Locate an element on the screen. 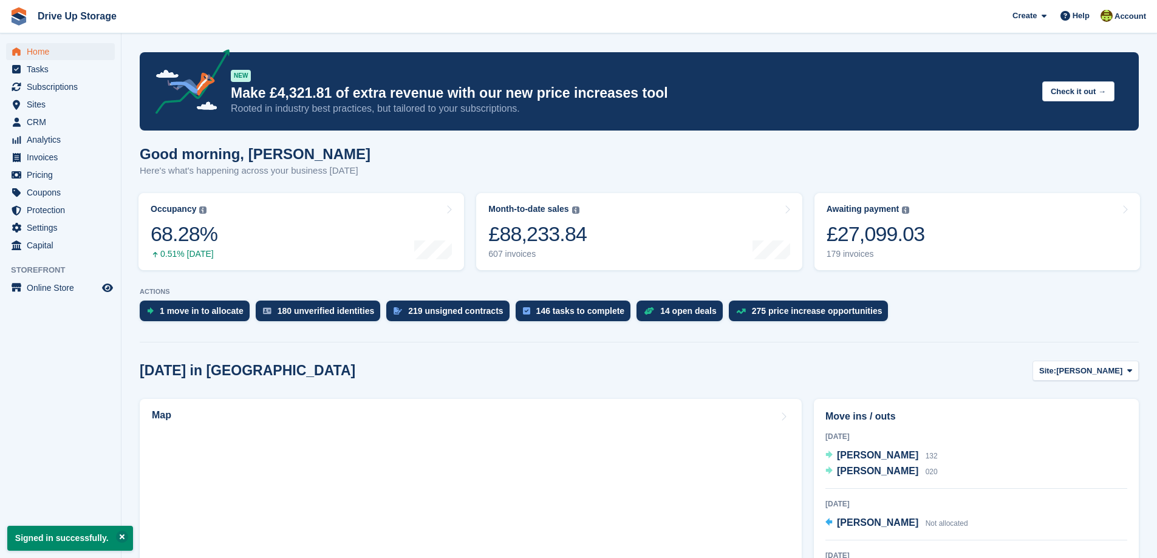  p: Rooted in industry best practices, but tailored to your subscriptions. is located at coordinates (632, 109).